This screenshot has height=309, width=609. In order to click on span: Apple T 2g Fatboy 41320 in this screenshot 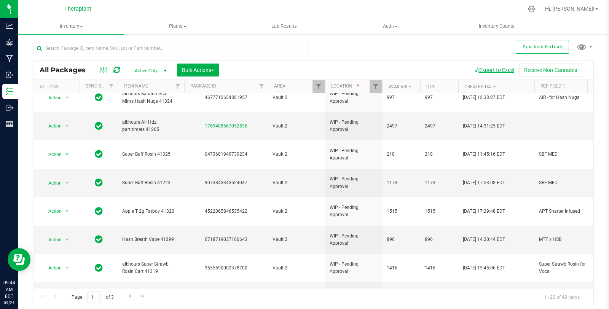, I will do `click(151, 211)`.